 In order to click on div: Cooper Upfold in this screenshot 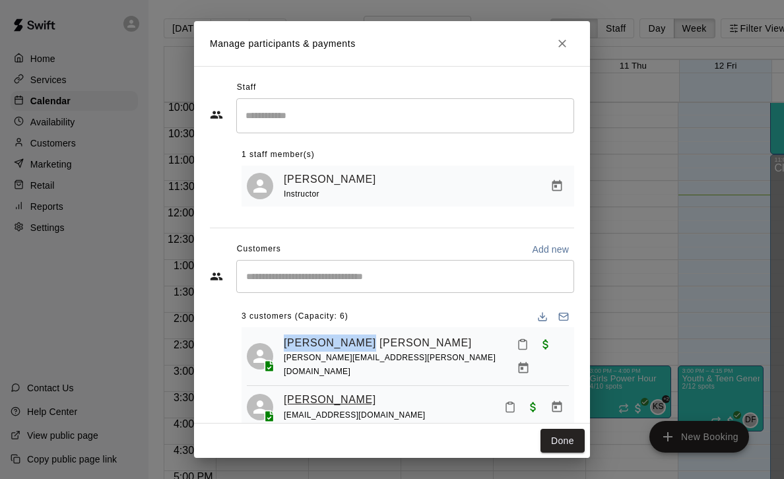, I will do `click(260, 357)`.